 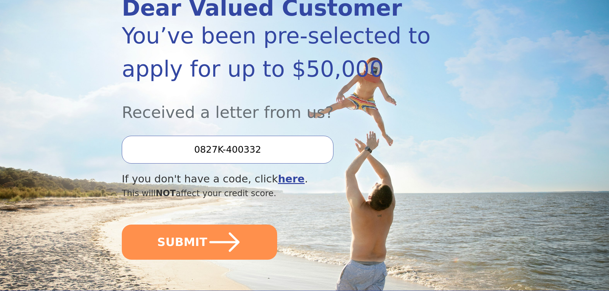 What do you see at coordinates (277, 52) in the screenshot?
I see `div: You’ve been pre-selected to apply for up to $50,000` at bounding box center [277, 52].